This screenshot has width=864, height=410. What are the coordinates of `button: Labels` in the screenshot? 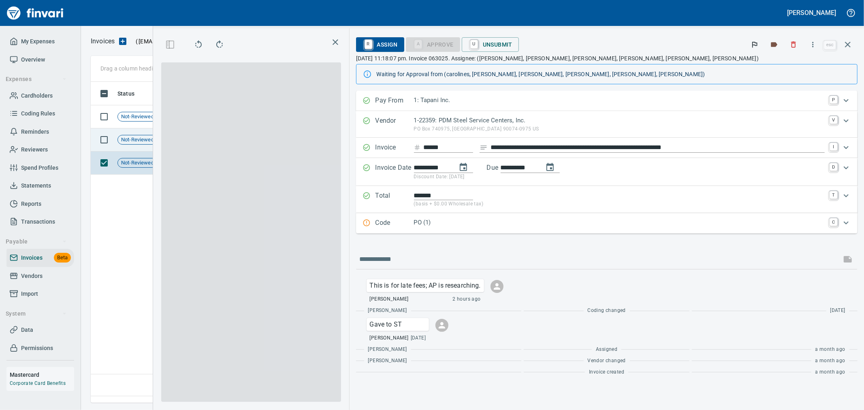 It's located at (774, 45).